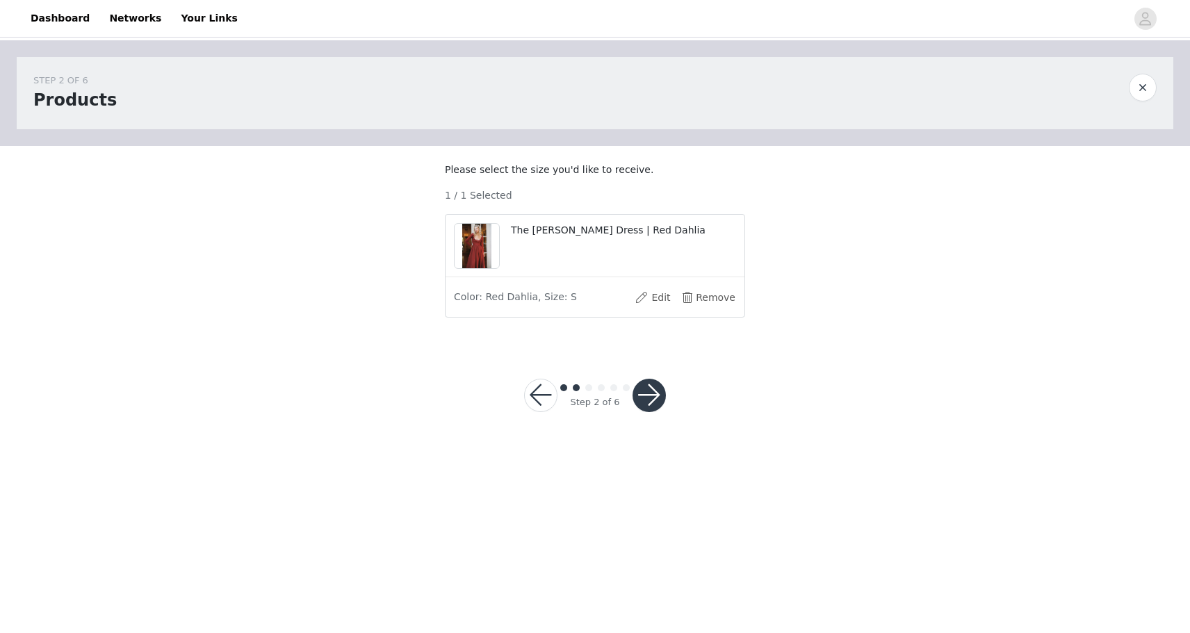 The height and width of the screenshot is (633, 1190). I want to click on a: Your Links, so click(209, 18).